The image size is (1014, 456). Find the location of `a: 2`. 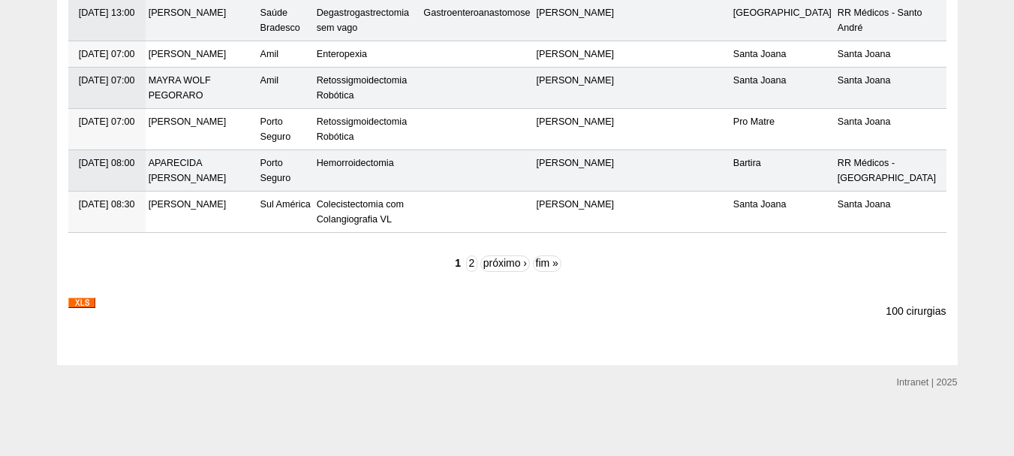

a: 2 is located at coordinates (472, 264).